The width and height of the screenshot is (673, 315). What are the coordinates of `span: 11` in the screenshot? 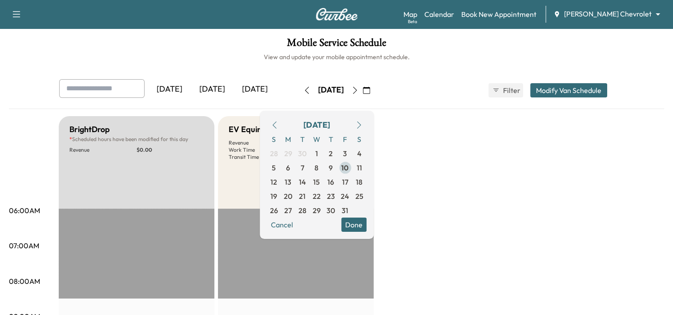 It's located at (359, 168).